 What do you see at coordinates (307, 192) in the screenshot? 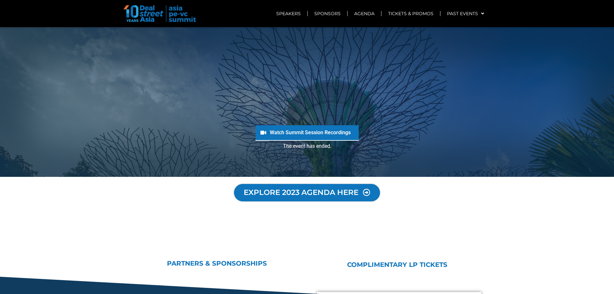
I see `a: EXPLORE 2023 AGENDA HERE` at bounding box center [307, 192].